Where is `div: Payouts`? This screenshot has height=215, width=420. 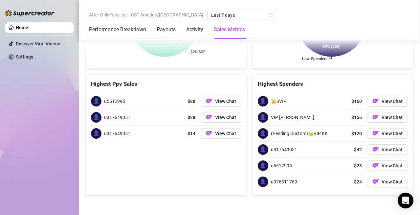 div: Payouts is located at coordinates (166, 30).